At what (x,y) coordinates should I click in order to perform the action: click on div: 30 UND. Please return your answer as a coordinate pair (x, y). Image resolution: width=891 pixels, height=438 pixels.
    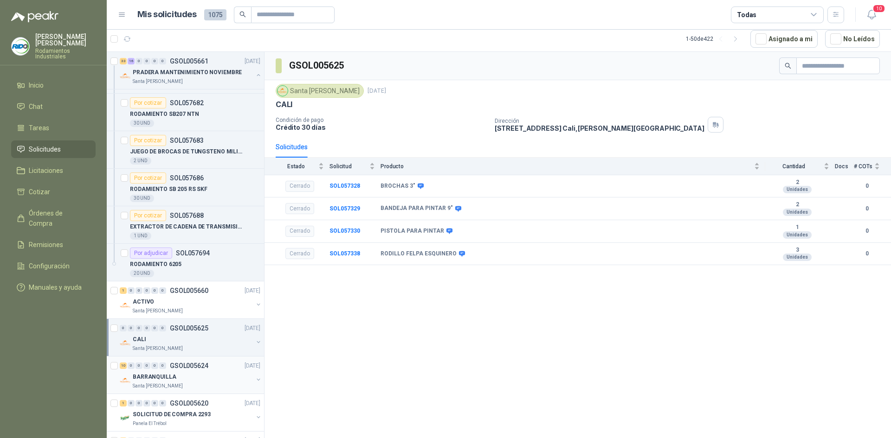
    Looking at the image, I should click on (142, 123).